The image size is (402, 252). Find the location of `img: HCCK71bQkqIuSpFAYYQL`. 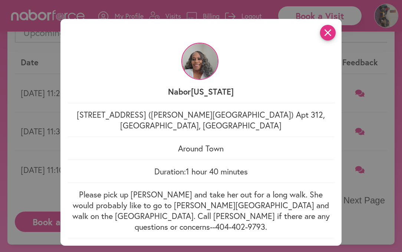

img: HCCK71bQkqIuSpFAYYQL is located at coordinates (200, 61).